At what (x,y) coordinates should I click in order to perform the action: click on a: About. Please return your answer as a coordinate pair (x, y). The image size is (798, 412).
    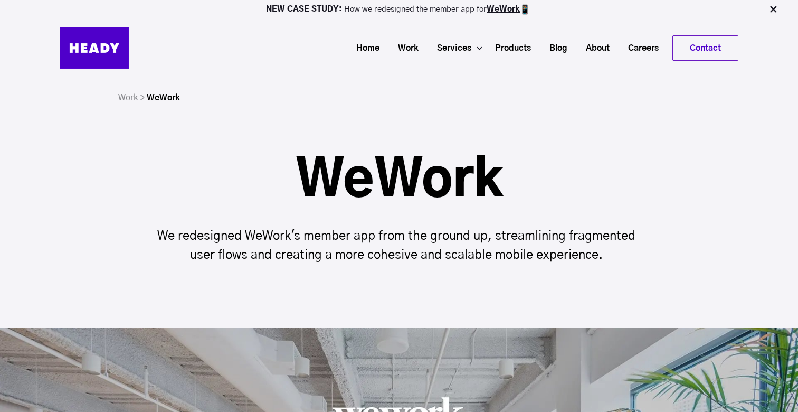
    Looking at the image, I should click on (594, 48).